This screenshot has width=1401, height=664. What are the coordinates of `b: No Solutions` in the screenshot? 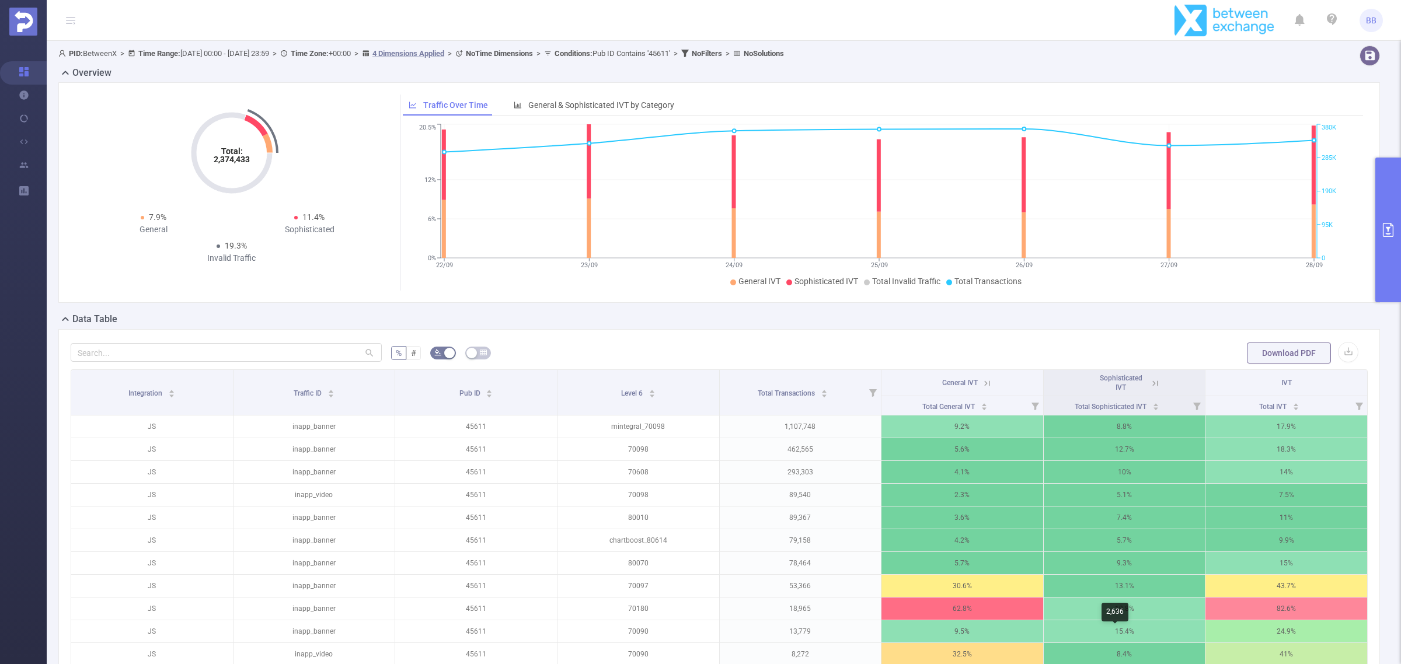 It's located at (764, 53).